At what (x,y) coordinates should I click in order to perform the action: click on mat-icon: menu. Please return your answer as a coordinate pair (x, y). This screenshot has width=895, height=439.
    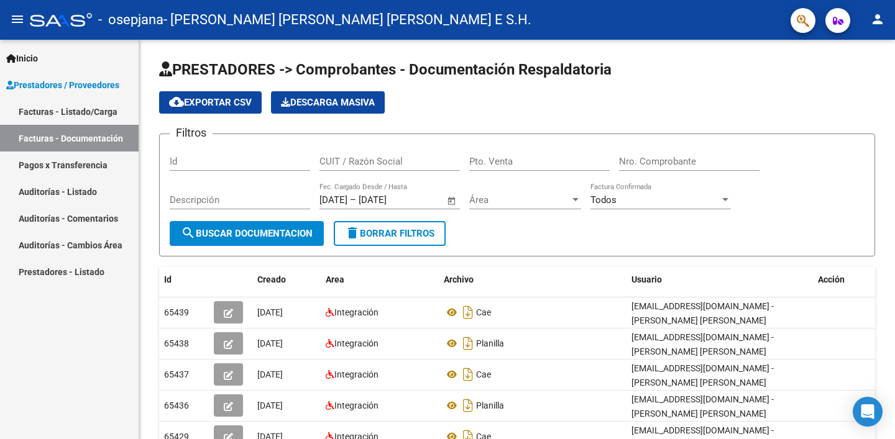
    Looking at the image, I should click on (17, 19).